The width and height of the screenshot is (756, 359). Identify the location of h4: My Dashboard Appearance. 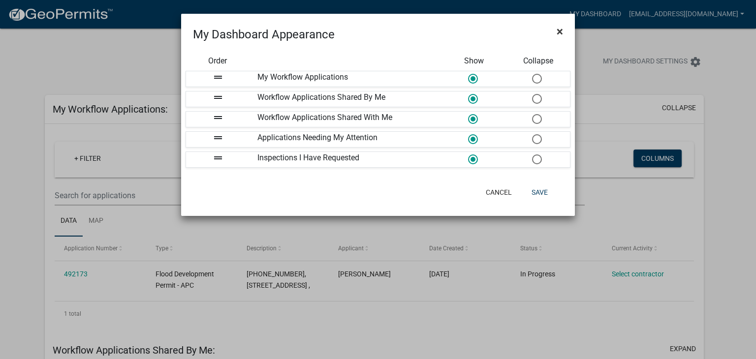
(264, 34).